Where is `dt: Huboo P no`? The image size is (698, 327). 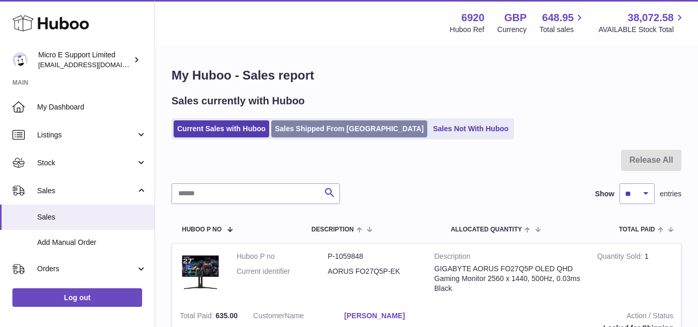 dt: Huboo P no is located at coordinates (282, 256).